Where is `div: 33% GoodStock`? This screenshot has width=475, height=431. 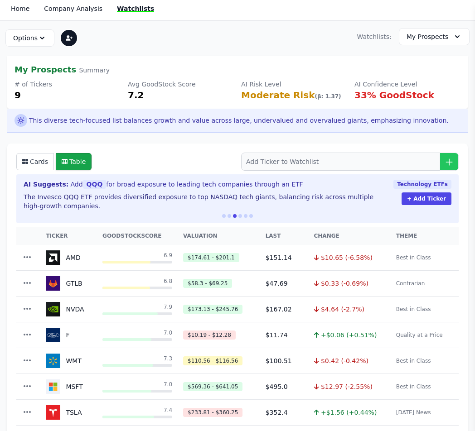 div: 33% GoodStock is located at coordinates (407, 95).